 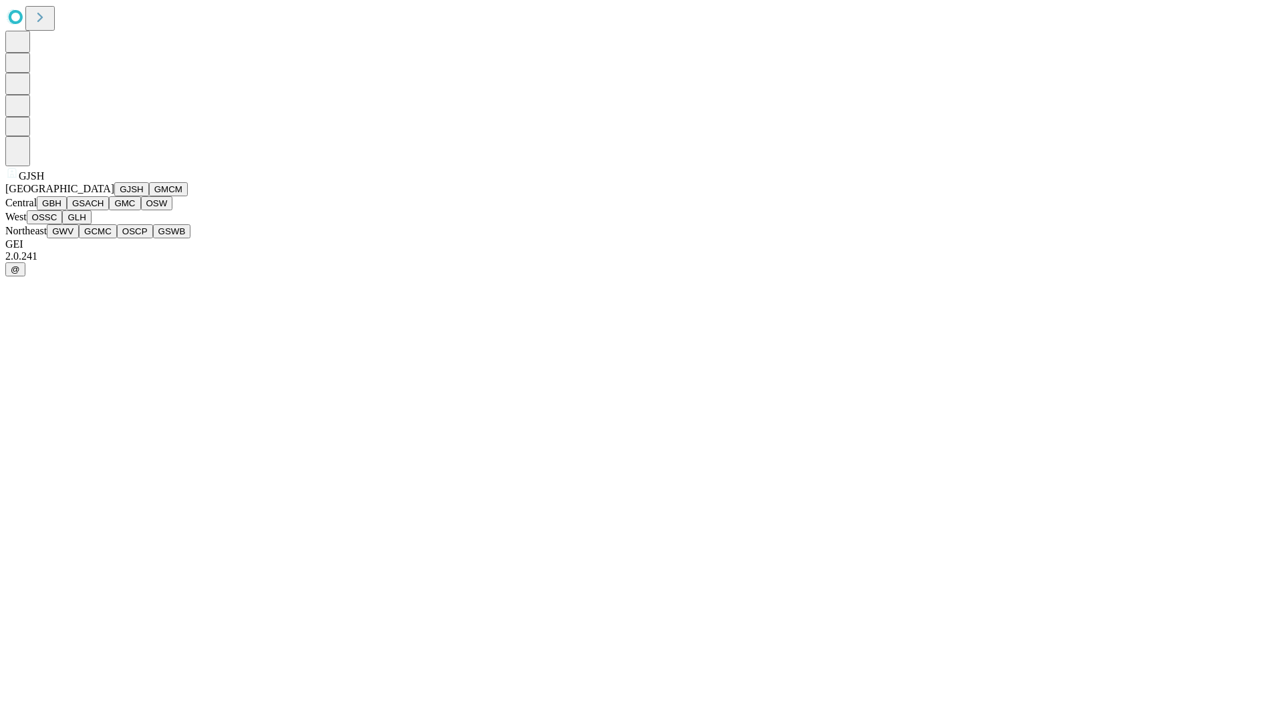 I want to click on button: GMC, so click(x=124, y=203).